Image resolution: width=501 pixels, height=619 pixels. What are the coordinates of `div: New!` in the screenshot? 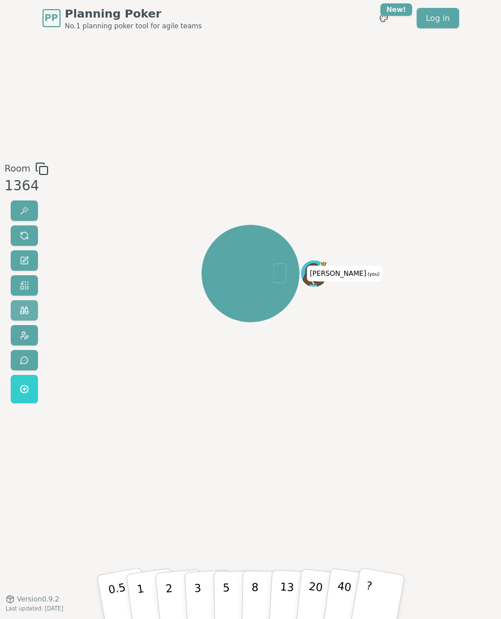 It's located at (396, 10).